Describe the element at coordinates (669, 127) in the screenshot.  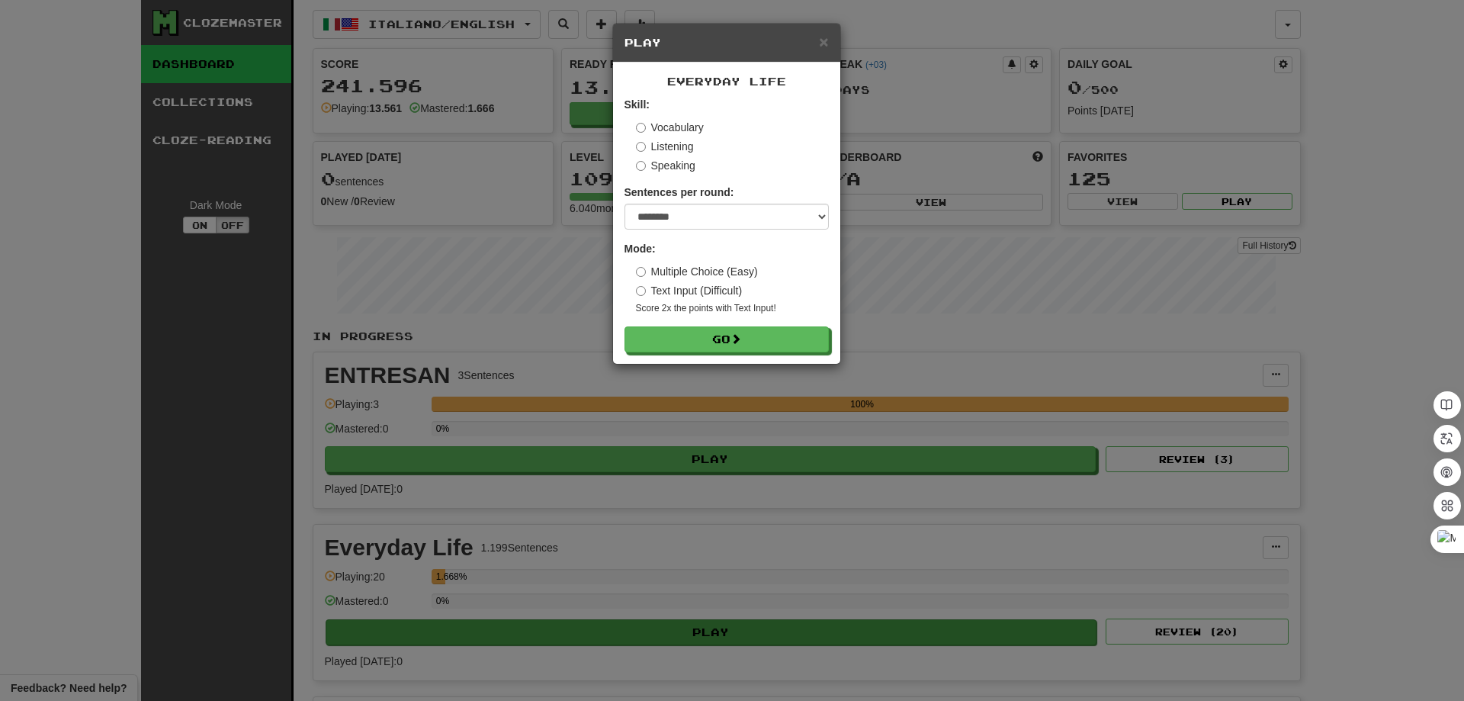
I see `label: Vocabulary` at that location.